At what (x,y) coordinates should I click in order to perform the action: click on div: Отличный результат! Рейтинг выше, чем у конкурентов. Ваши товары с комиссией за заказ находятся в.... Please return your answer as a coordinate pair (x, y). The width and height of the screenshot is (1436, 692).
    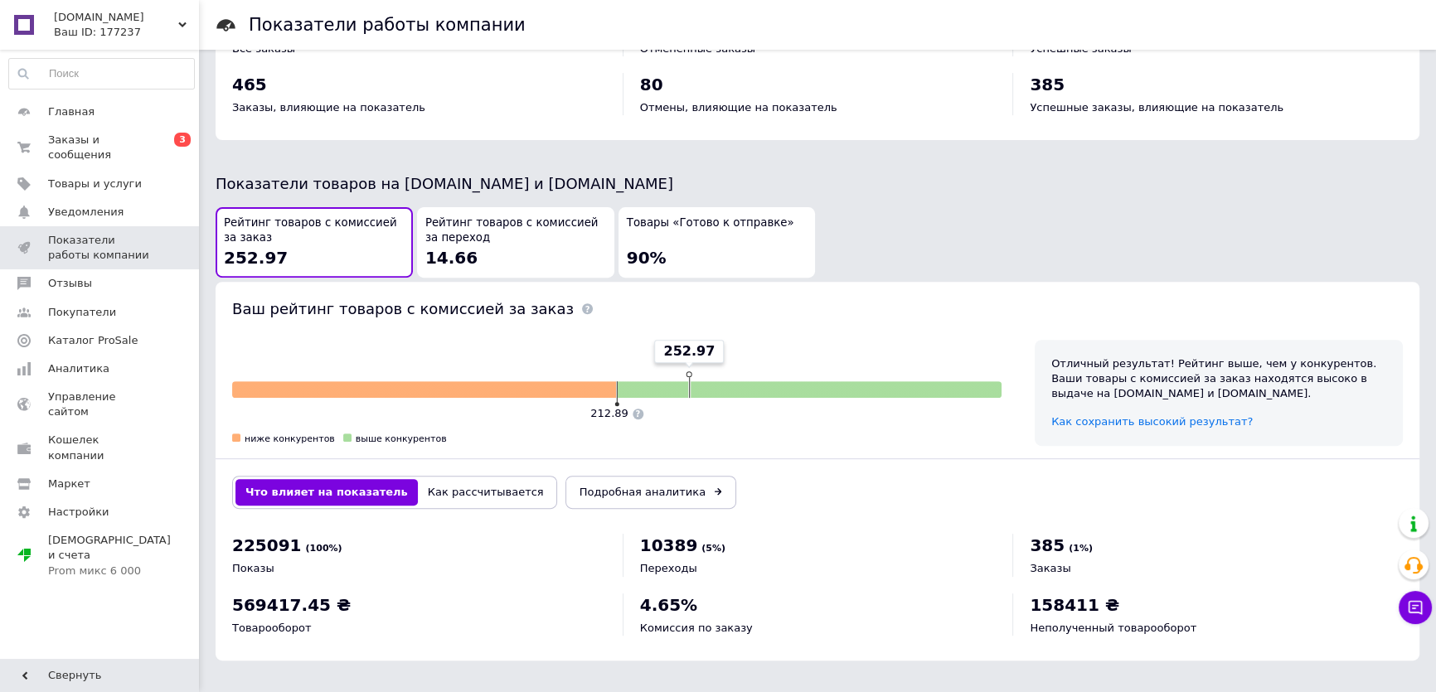
    Looking at the image, I should click on (1219, 379).